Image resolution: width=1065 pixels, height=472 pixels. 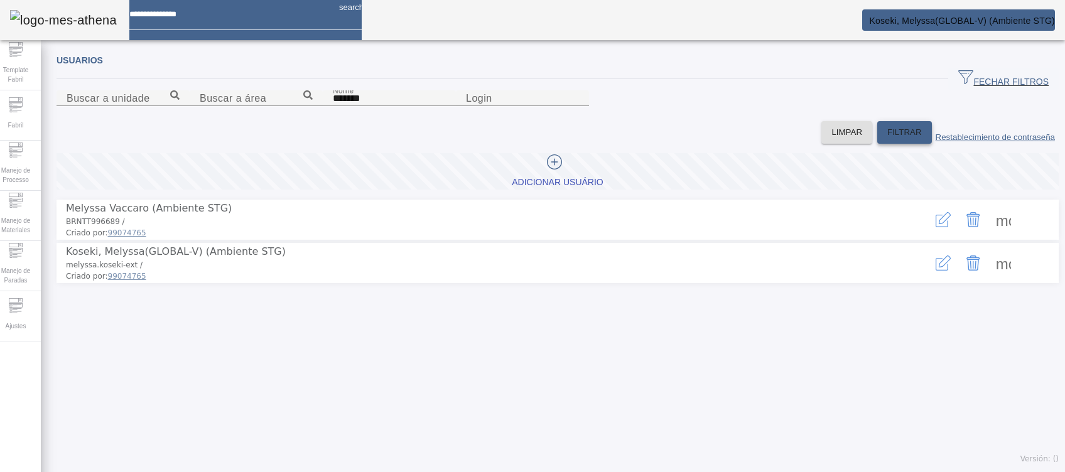 I want to click on span: Ajustes, so click(x=16, y=326).